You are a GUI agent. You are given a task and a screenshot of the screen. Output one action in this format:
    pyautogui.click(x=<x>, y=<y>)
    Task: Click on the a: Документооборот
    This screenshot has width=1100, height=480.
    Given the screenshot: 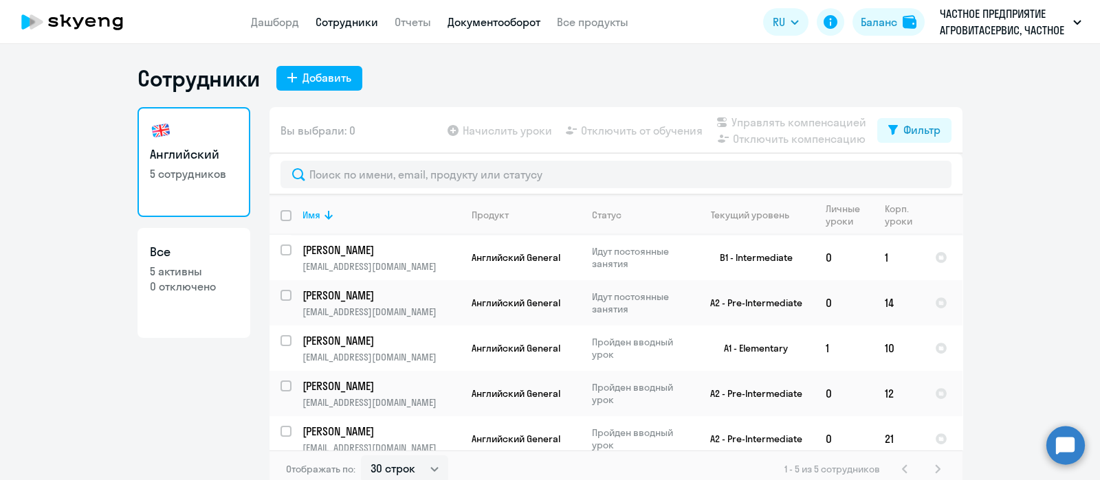 What is the action you would take?
    pyautogui.click(x=494, y=22)
    